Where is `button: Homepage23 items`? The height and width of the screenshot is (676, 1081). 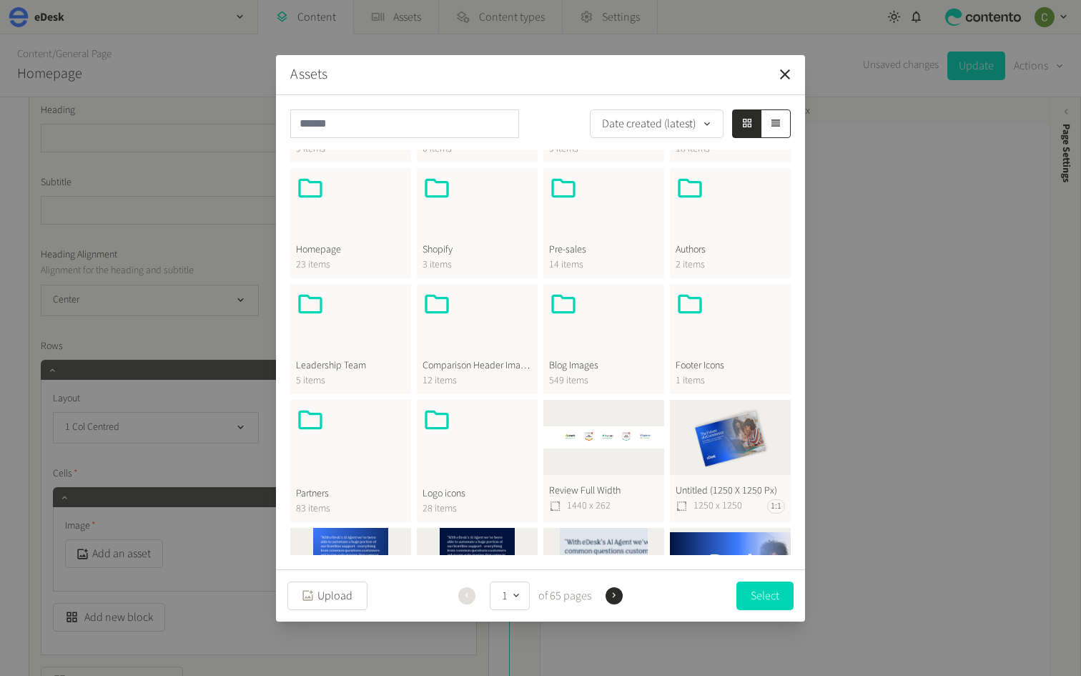
button: Homepage23 items is located at coordinates (350, 223).